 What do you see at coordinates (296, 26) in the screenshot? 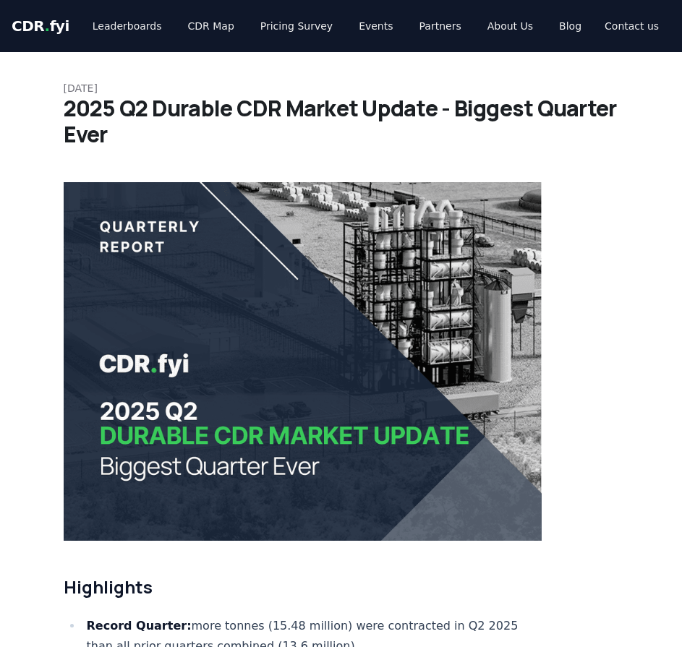
I see `a: Pricing Survey` at bounding box center [296, 26].